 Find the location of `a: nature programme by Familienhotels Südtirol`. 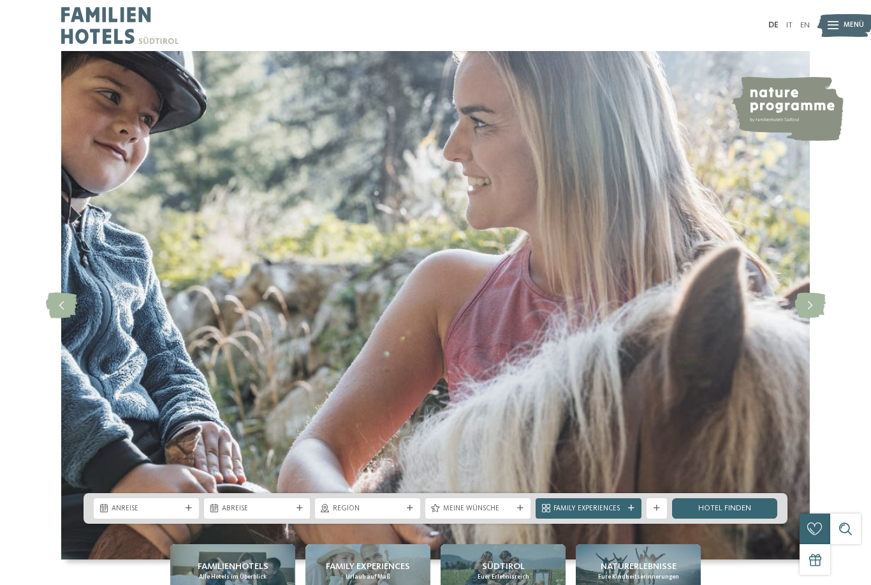

a: nature programme by Familienhotels Südtirol is located at coordinates (788, 108).